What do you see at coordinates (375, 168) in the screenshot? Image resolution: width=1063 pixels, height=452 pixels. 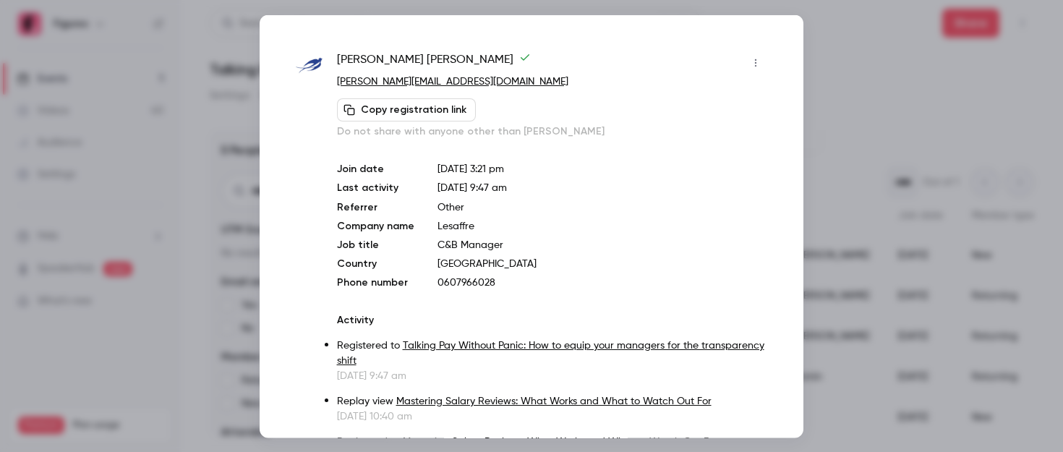 I see `p: Join date` at bounding box center [375, 168].